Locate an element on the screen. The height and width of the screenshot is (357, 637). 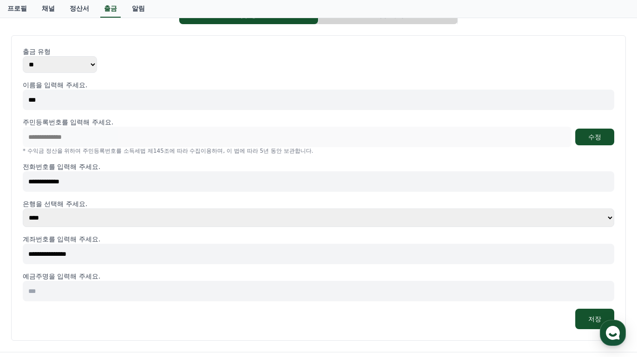
p: 계좌번호를 입력해 주세요. is located at coordinates (318, 239).